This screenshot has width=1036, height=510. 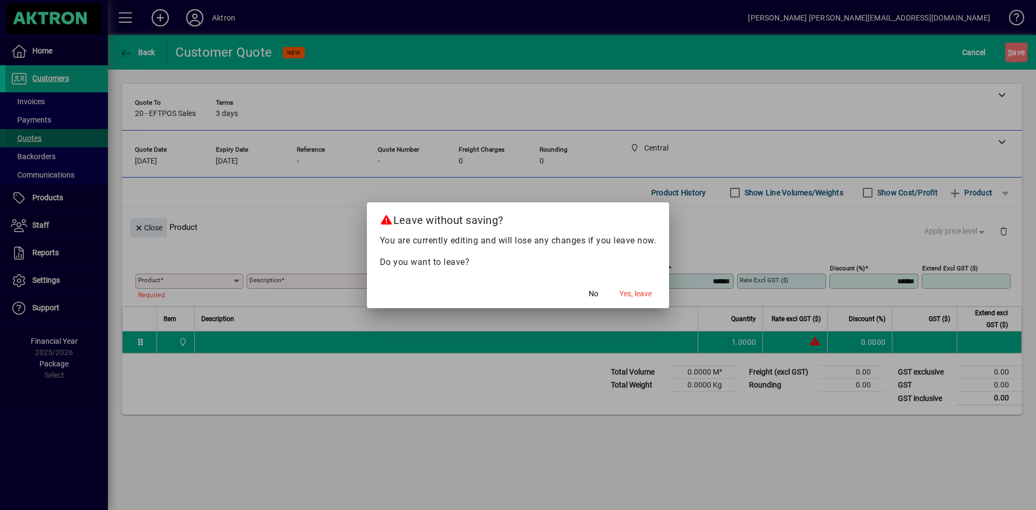 What do you see at coordinates (518, 218) in the screenshot?
I see `h2: Leave without saving?` at bounding box center [518, 218].